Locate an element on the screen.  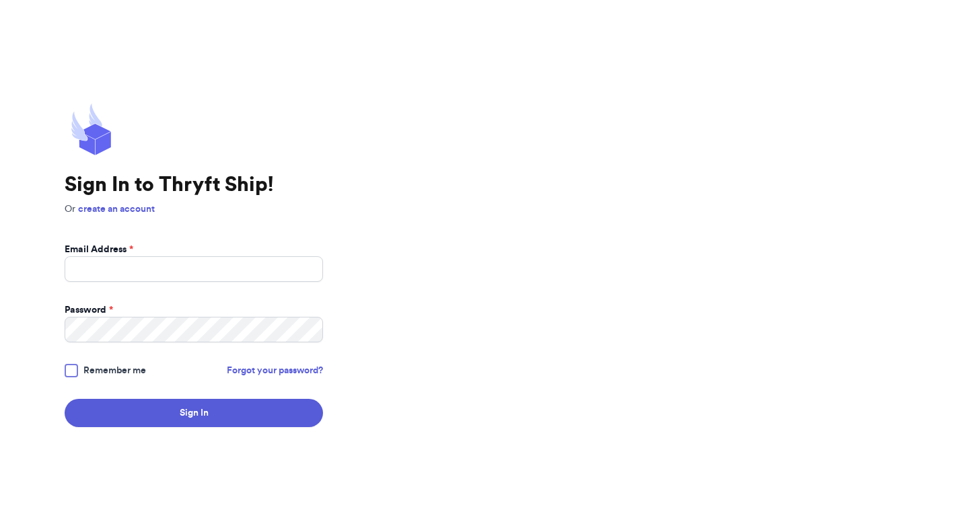
label: Email Address is located at coordinates (99, 250).